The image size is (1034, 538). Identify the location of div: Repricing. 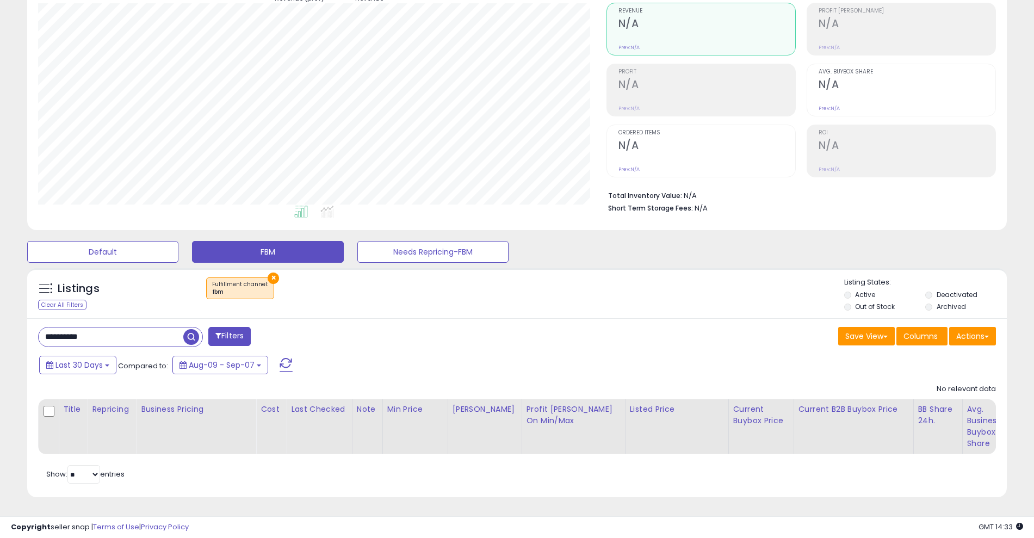
(111, 409).